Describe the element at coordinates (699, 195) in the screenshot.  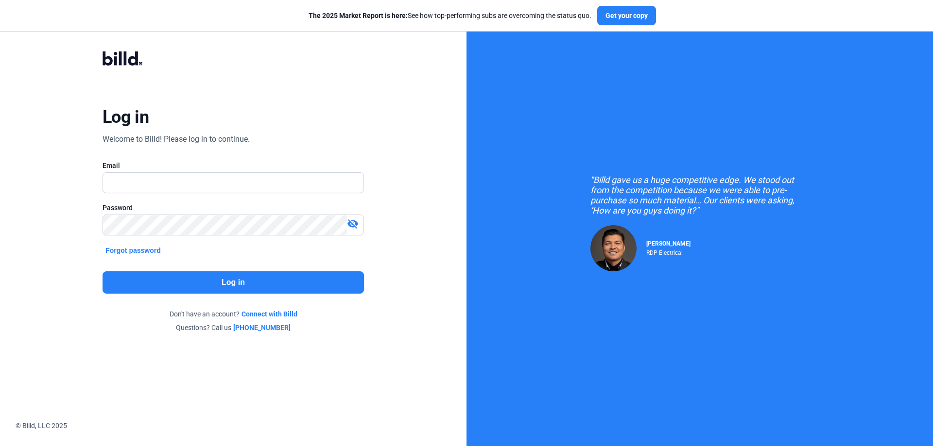
I see `div: "Billd gave us a huge competitive edge. We stood out from the competition because we were able to...` at that location.